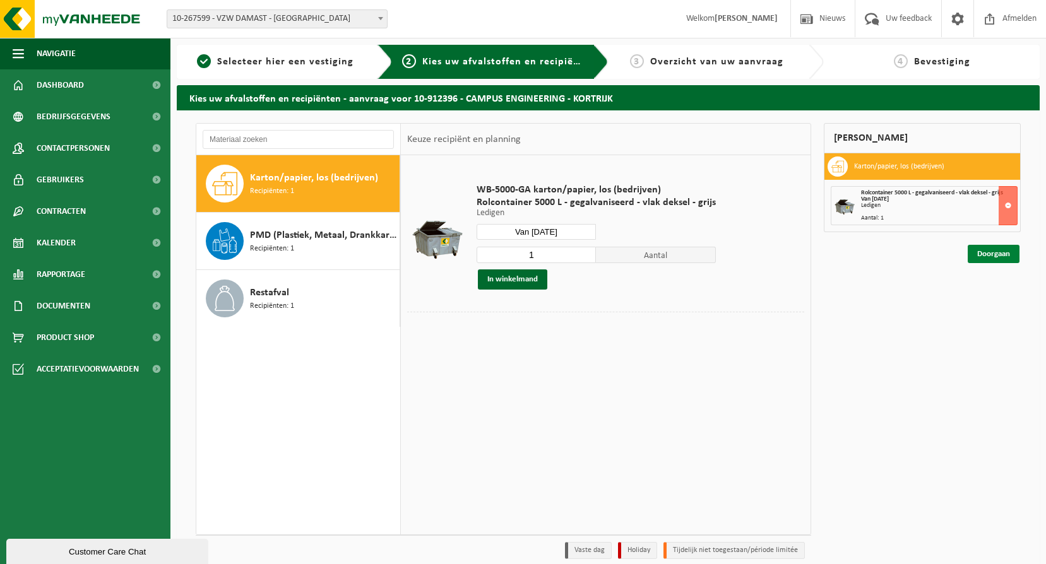 Image resolution: width=1046 pixels, height=564 pixels. What do you see at coordinates (637, 61) in the screenshot?
I see `span: 3` at bounding box center [637, 61].